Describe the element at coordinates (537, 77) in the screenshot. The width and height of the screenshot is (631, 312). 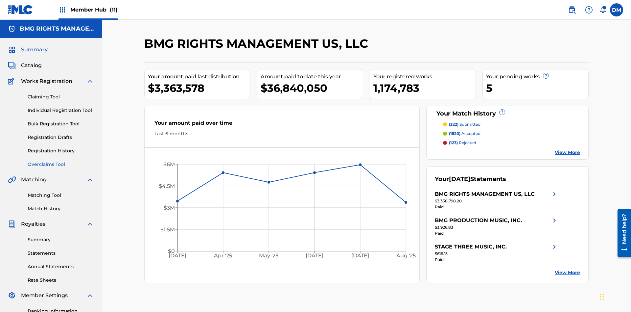
I see `div: Your pending works` at that location.